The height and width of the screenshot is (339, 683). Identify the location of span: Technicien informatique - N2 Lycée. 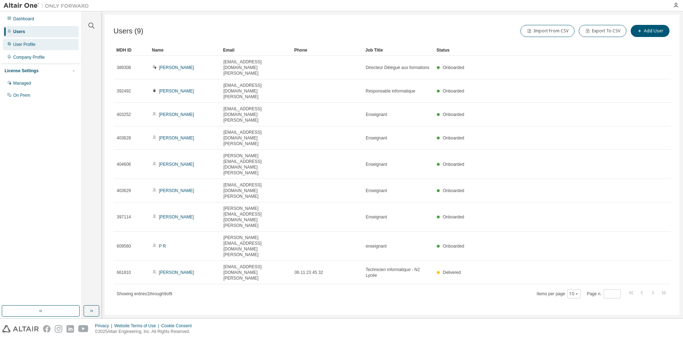
(398, 272).